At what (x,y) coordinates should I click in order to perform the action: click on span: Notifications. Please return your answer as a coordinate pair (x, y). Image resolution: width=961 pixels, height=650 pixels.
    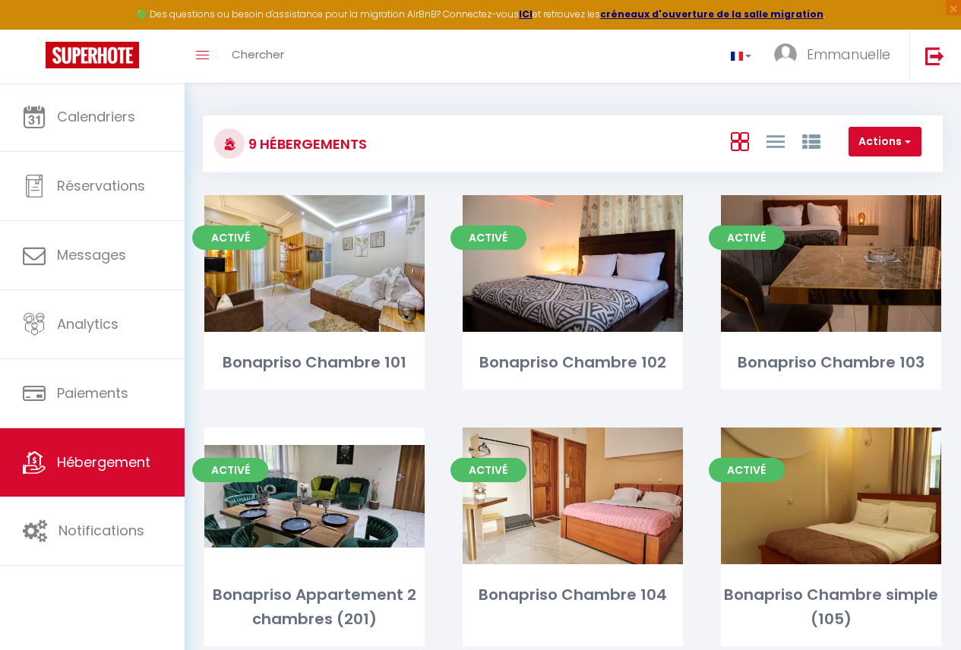
    Looking at the image, I should click on (101, 530).